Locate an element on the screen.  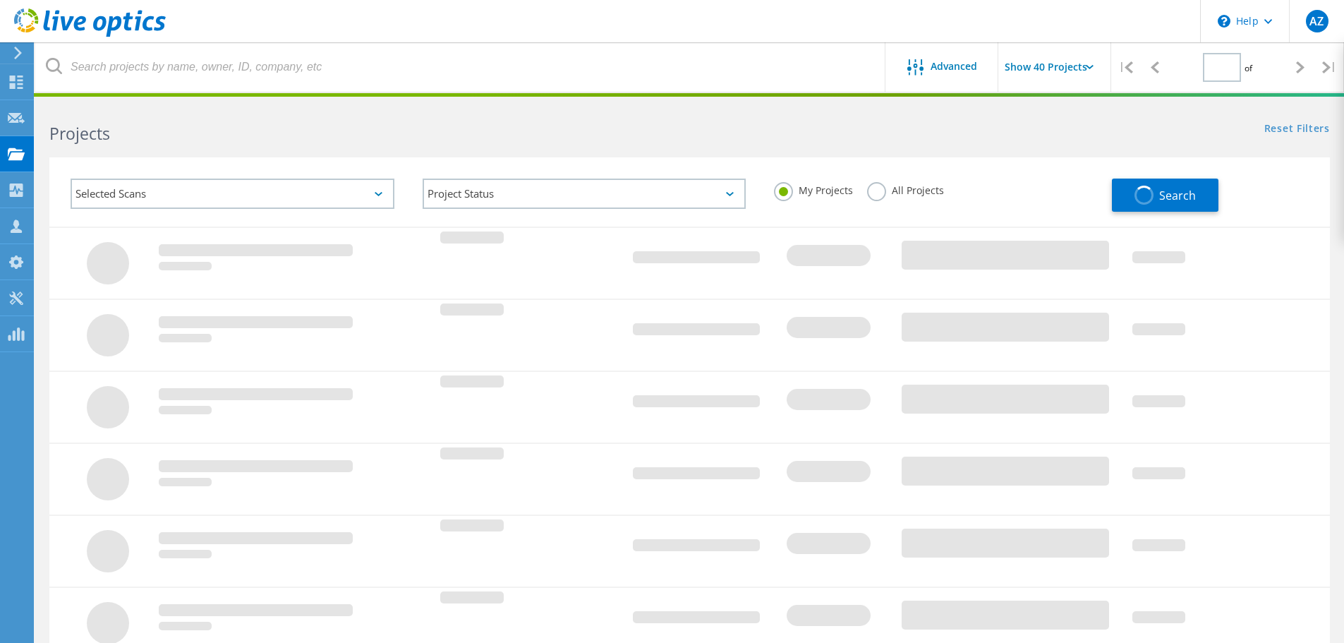
svg: \n is located at coordinates (1224, 21).